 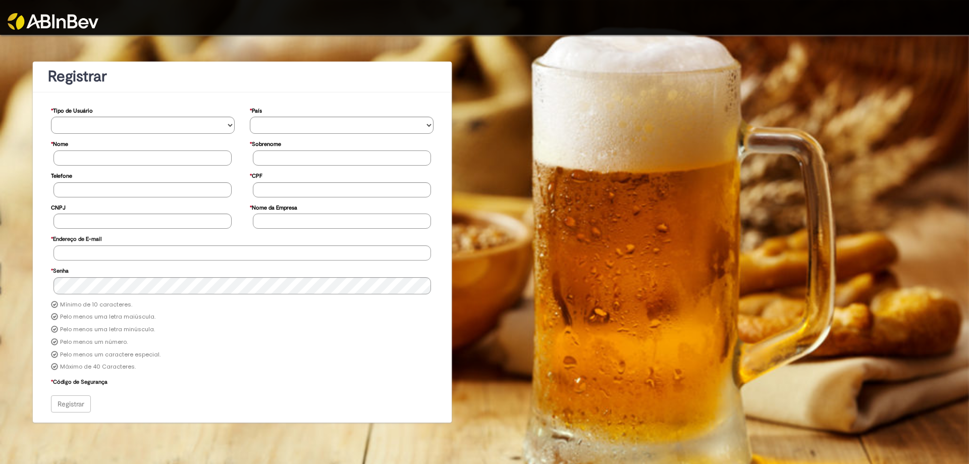 What do you see at coordinates (256, 175) in the screenshot?
I see `label: CPF` at bounding box center [256, 175].